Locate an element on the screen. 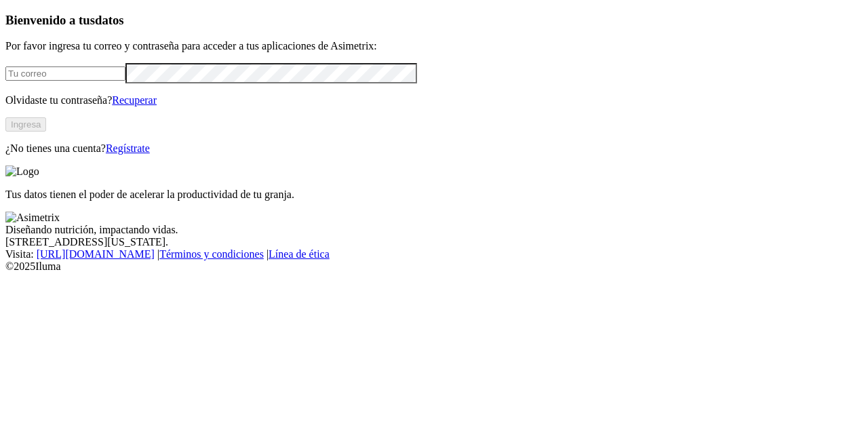 This screenshot has width=868, height=428. button: Ingresa is located at coordinates (26, 124).